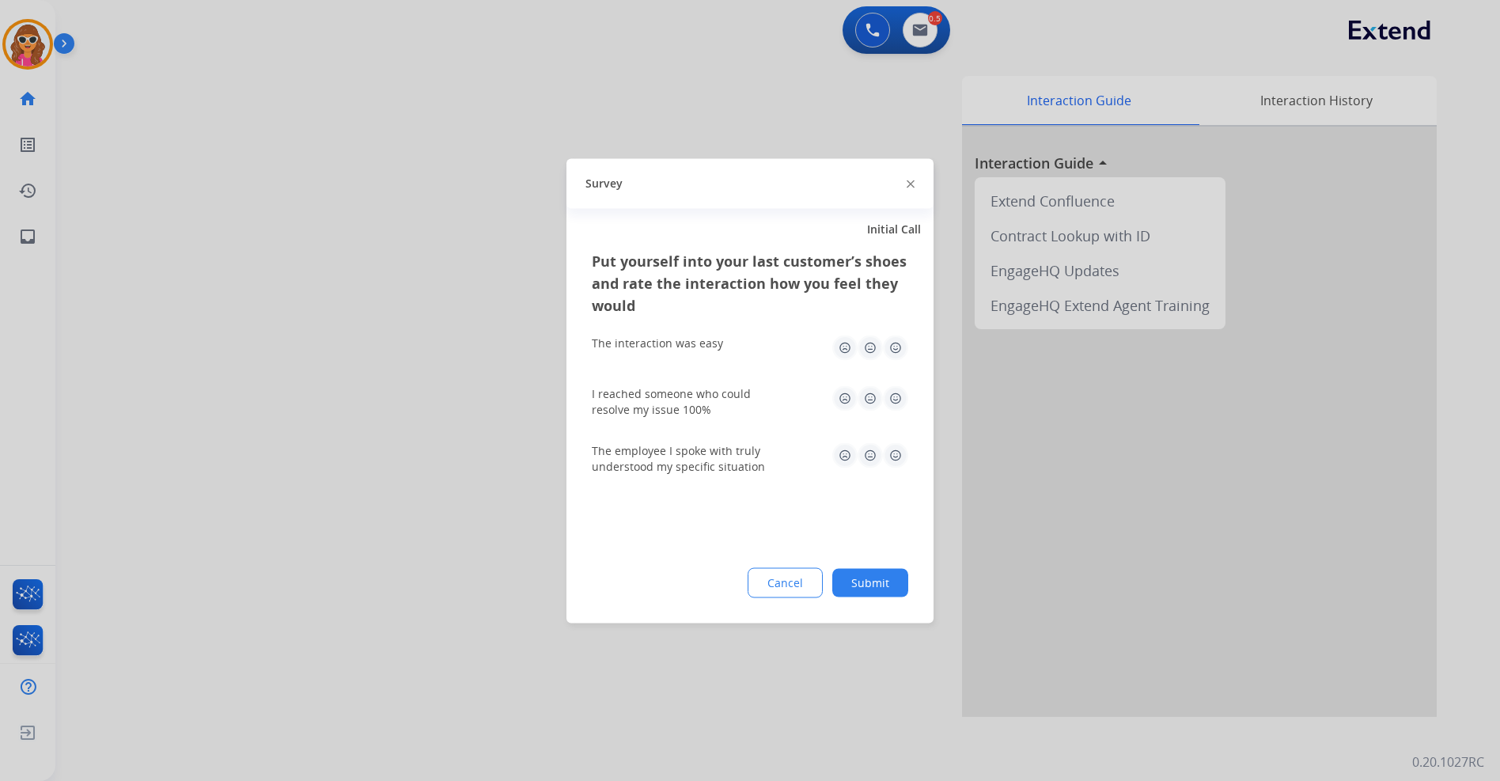 This screenshot has height=781, width=1500. Describe the element at coordinates (687, 458) in the screenshot. I see `div: The employee I spoke with truly understood my specific situation` at that location.